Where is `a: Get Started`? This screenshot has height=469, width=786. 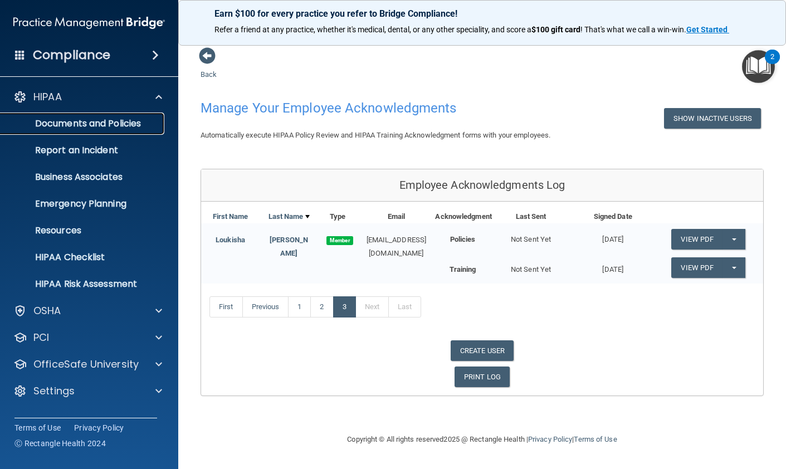 a: Get Started is located at coordinates (708, 30).